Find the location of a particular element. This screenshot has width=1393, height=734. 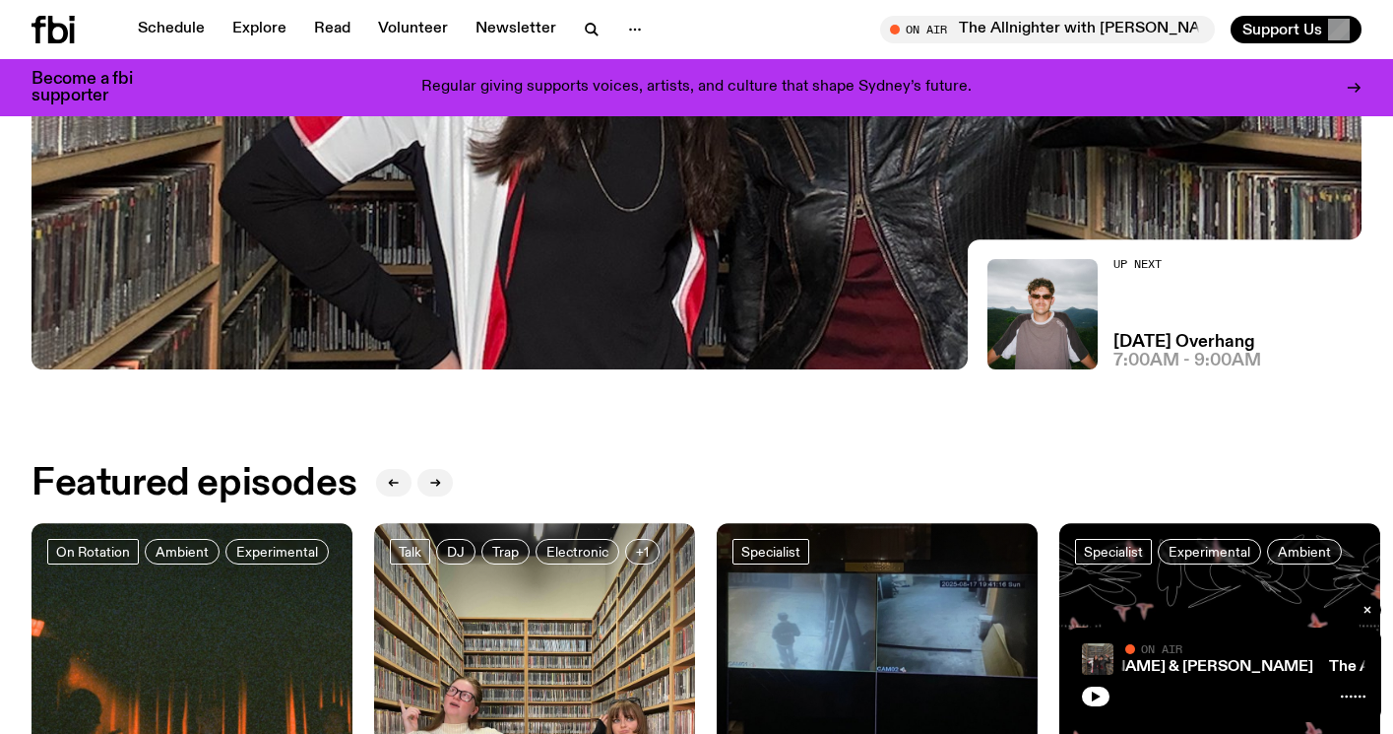

a: Explore is located at coordinates (259, 30).